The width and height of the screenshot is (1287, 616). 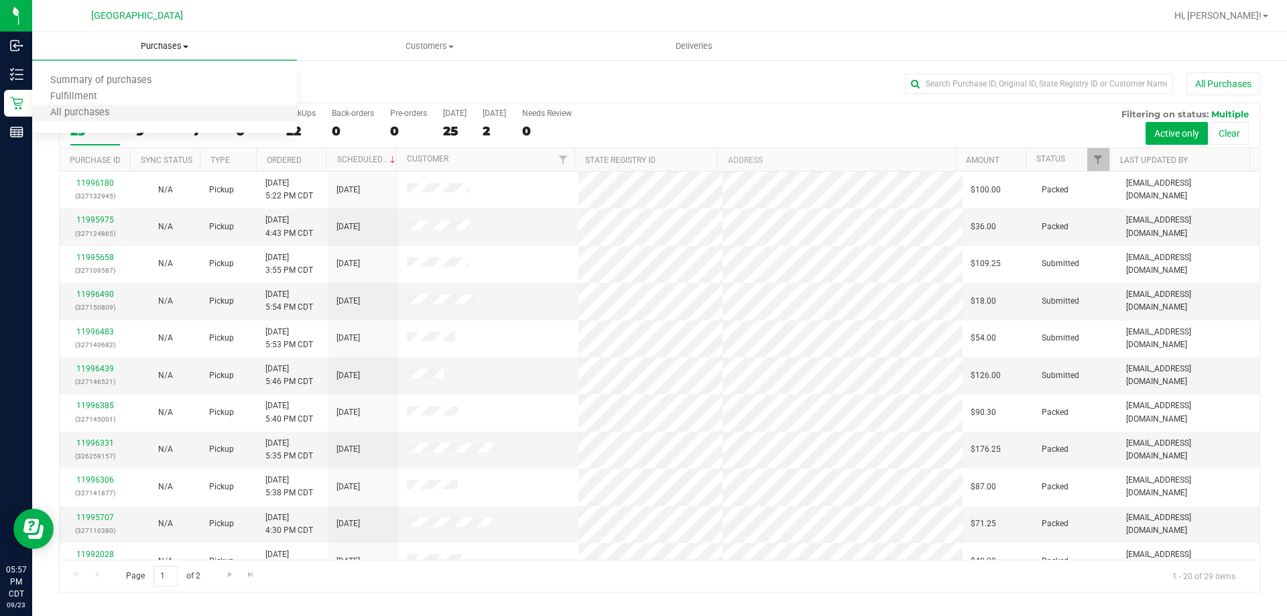 What do you see at coordinates (1050, 159) in the screenshot?
I see `a: Status` at bounding box center [1050, 159].